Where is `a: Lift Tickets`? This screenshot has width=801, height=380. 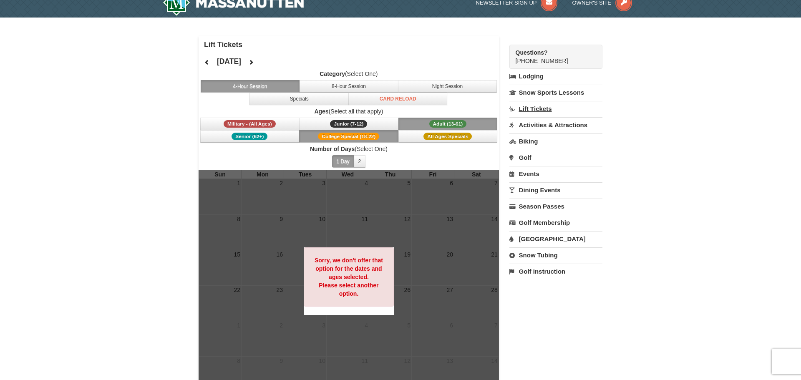
a: Lift Tickets is located at coordinates (556, 108).